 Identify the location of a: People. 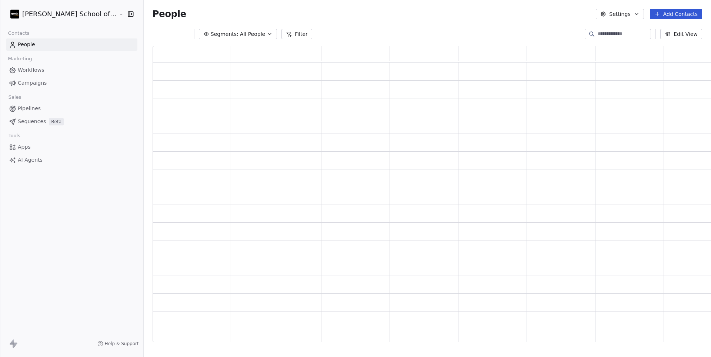
(71, 44).